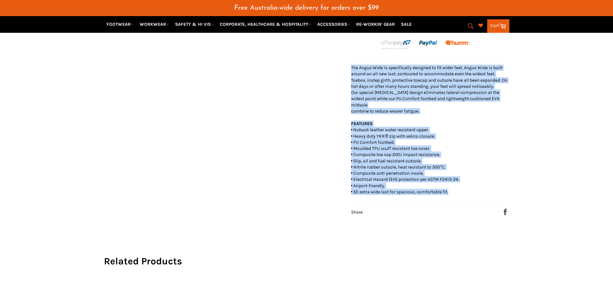  I want to click on a: ACCESSORIES, so click(333, 24).